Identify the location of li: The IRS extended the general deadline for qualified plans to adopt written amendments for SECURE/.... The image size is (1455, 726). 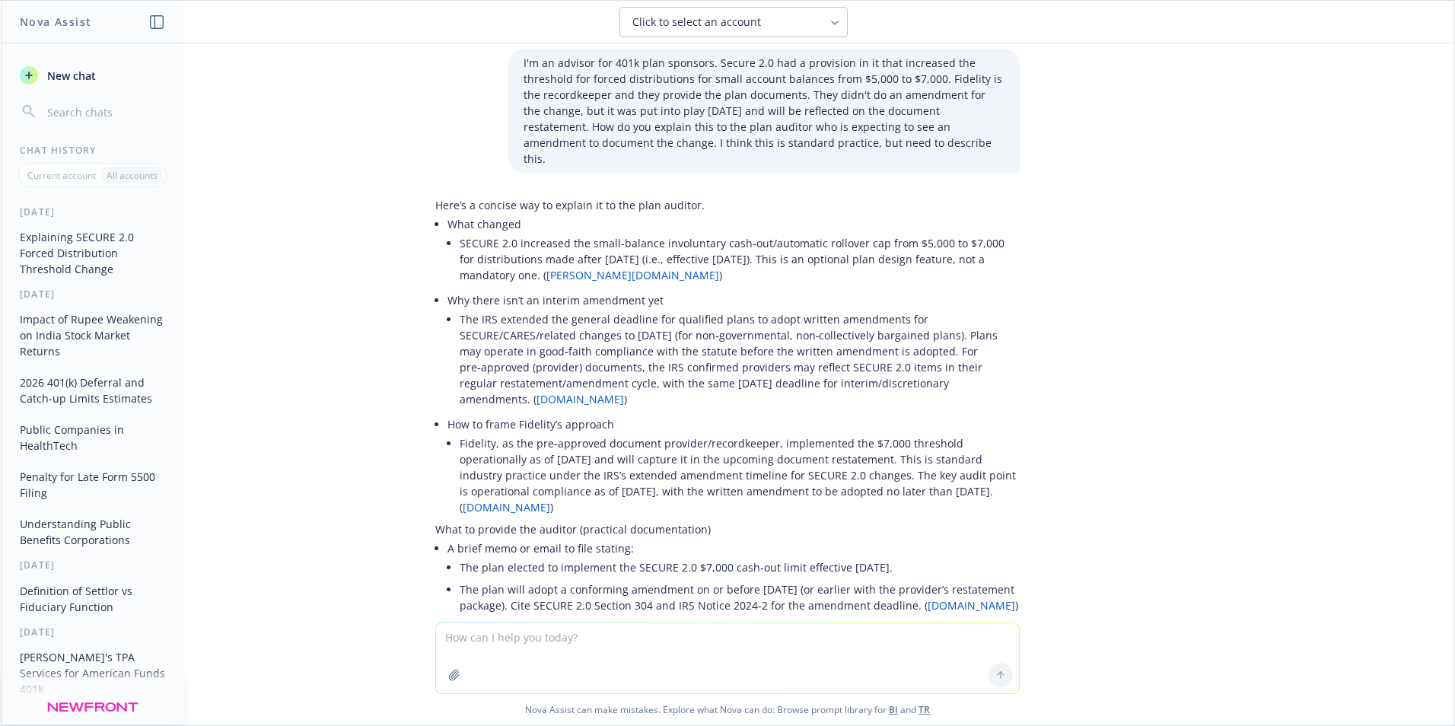
(739, 359).